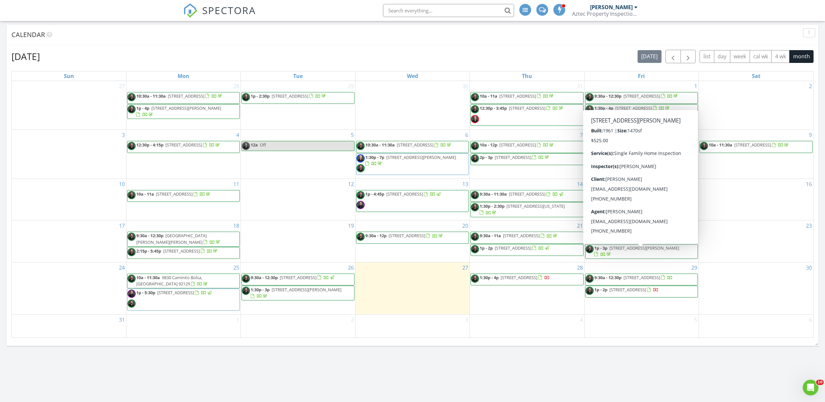 The height and width of the screenshot is (402, 825). I want to click on button: week, so click(740, 56).